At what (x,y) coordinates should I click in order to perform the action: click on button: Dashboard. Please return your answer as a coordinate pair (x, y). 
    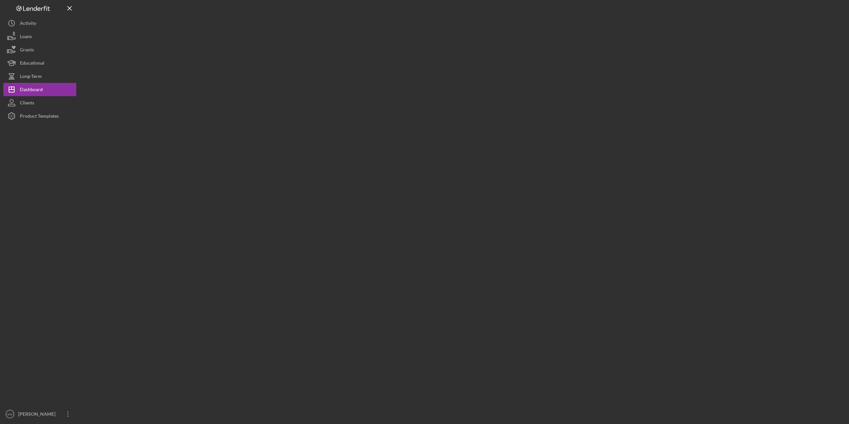
    Looking at the image, I should click on (40, 90).